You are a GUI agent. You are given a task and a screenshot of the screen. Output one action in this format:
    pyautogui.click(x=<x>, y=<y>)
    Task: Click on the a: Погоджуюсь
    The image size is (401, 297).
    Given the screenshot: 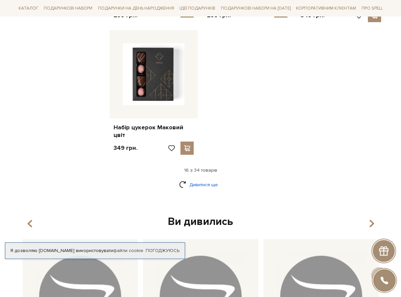 What is the action you would take?
    pyautogui.click(x=162, y=251)
    